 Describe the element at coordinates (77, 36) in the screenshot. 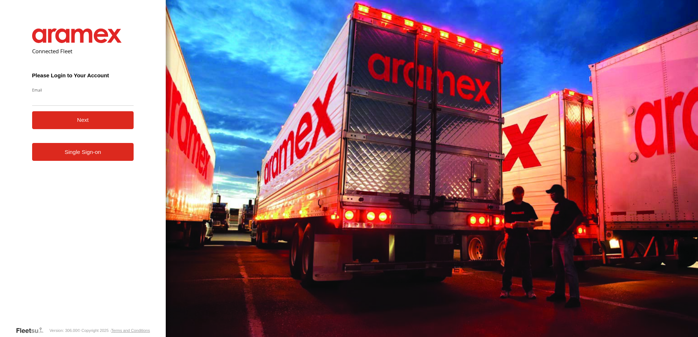

I see `img: Aramex` at that location.